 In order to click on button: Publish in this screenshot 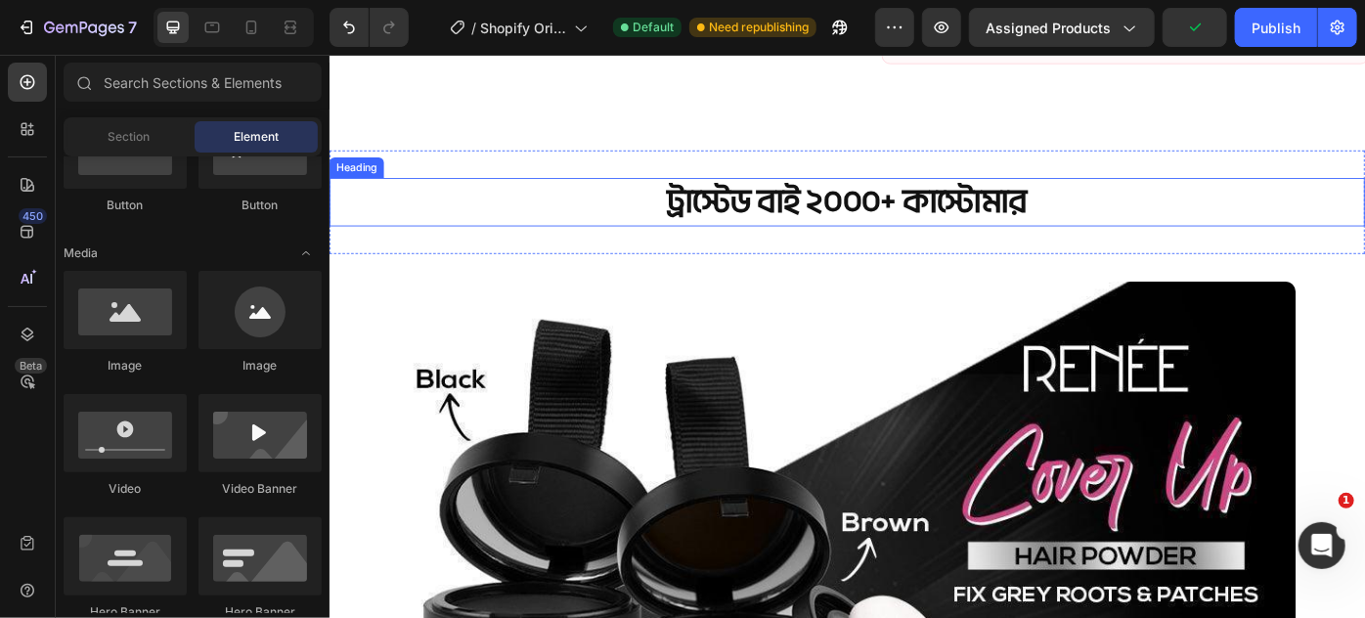, I will do `click(1276, 27)`.